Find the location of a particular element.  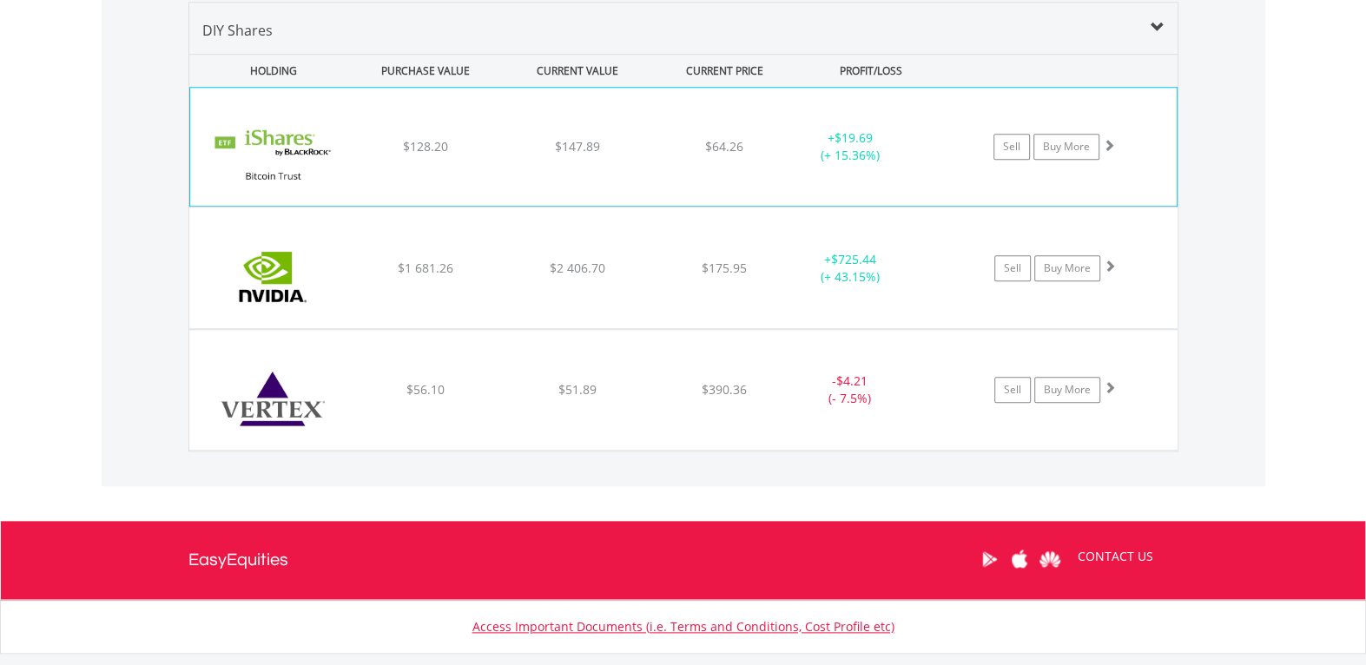

span: $725.44 is located at coordinates (854, 259).